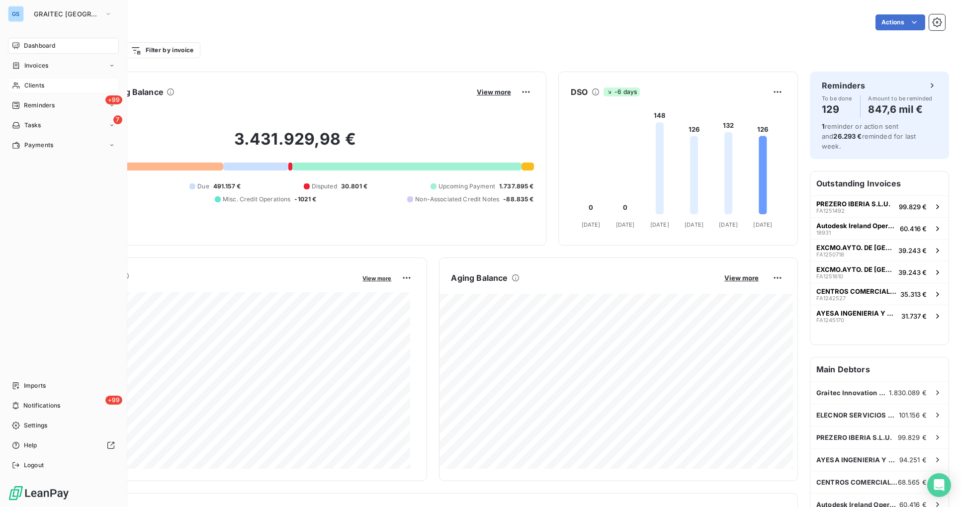 Image resolution: width=961 pixels, height=507 pixels. I want to click on span: Misc. Credit Operations, so click(257, 199).